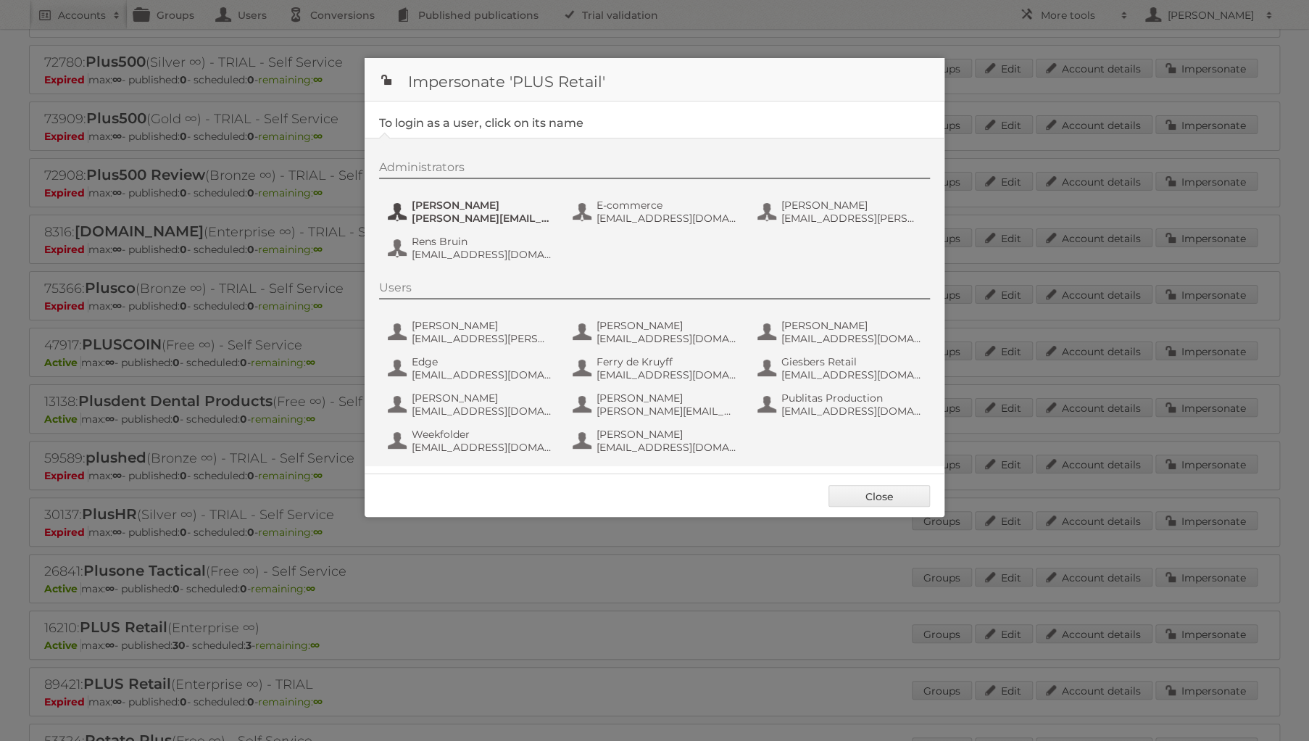 This screenshot has width=1309, height=741. I want to click on div: Administrators, so click(654, 170).